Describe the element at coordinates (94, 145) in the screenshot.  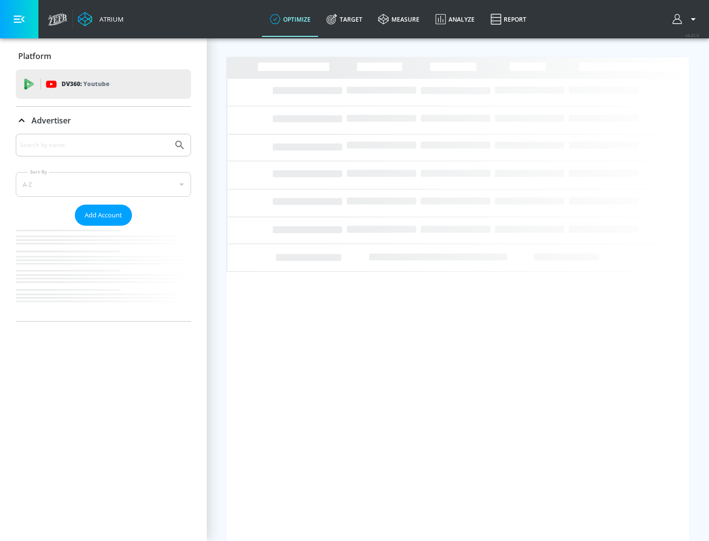
I see `input: Search by name` at that location.